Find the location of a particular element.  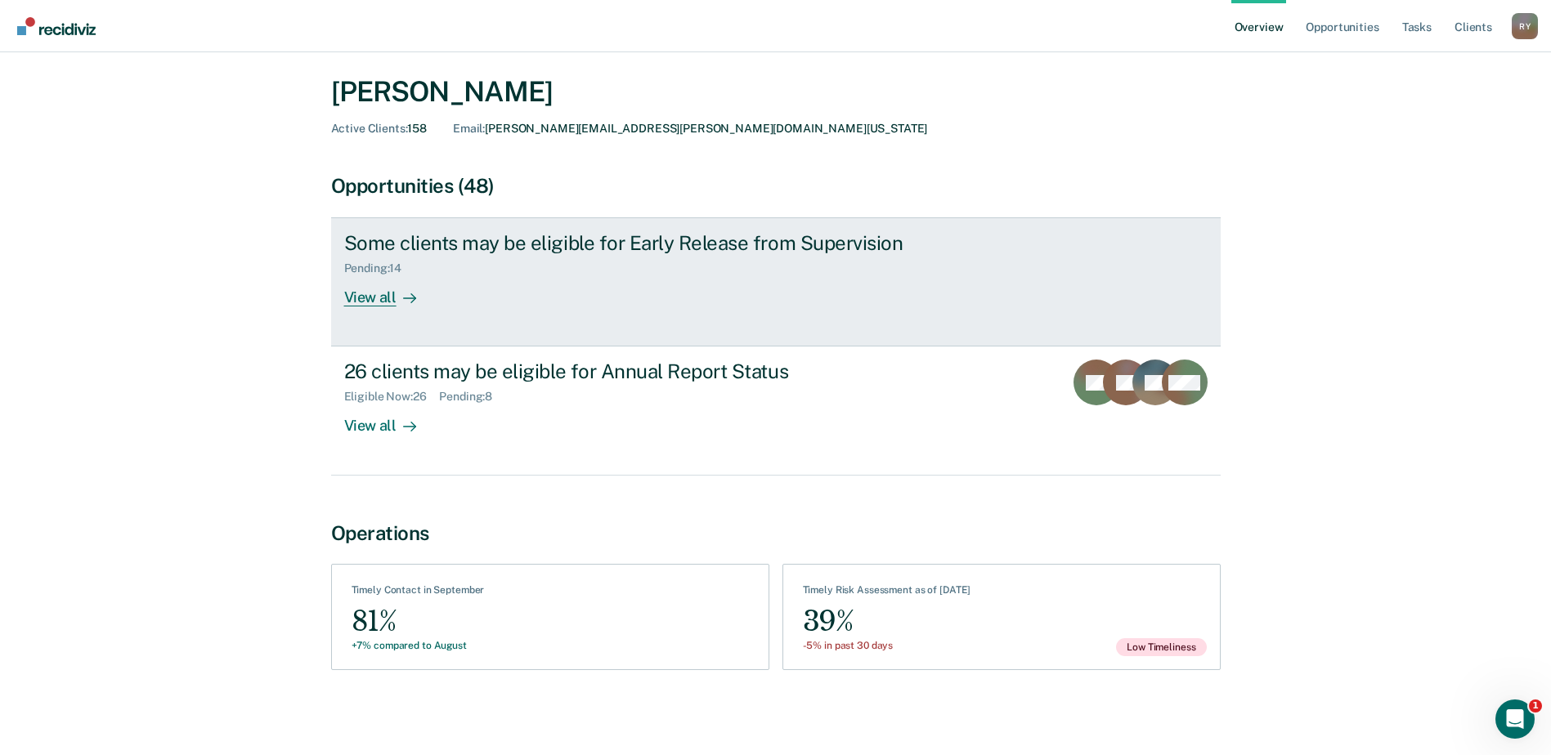

div: Pending : 14 is located at coordinates (379, 268).